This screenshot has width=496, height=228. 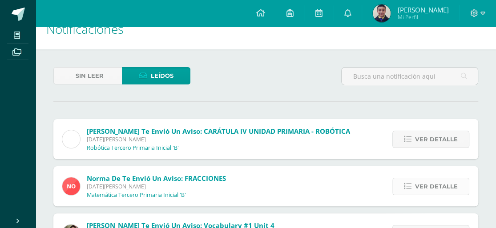 I want to click on p: Robótica Tercero Primaria Inicial 'B', so click(x=132, y=148).